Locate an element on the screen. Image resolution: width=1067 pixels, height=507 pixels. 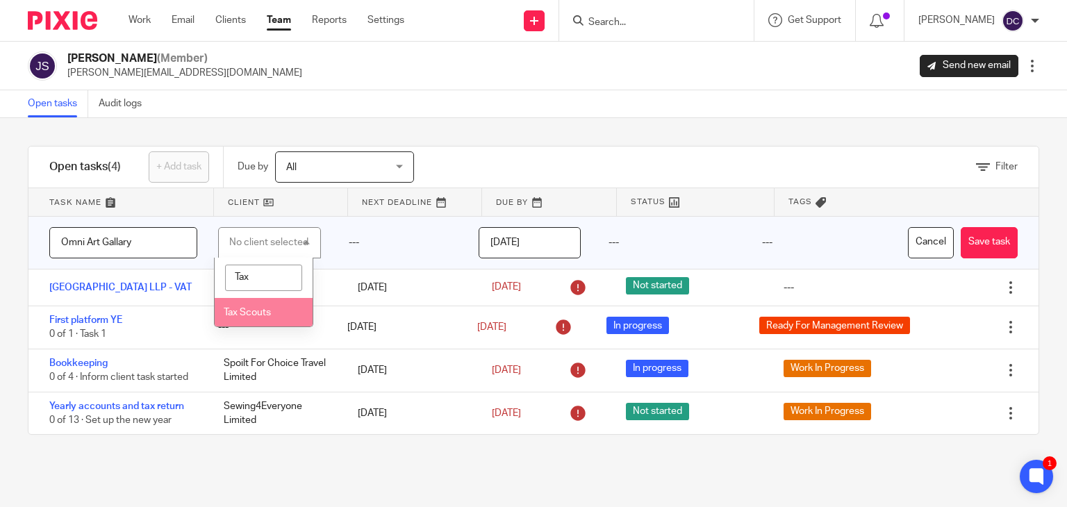
span: 0 of 4 · Inform client task started is located at coordinates (119, 377).